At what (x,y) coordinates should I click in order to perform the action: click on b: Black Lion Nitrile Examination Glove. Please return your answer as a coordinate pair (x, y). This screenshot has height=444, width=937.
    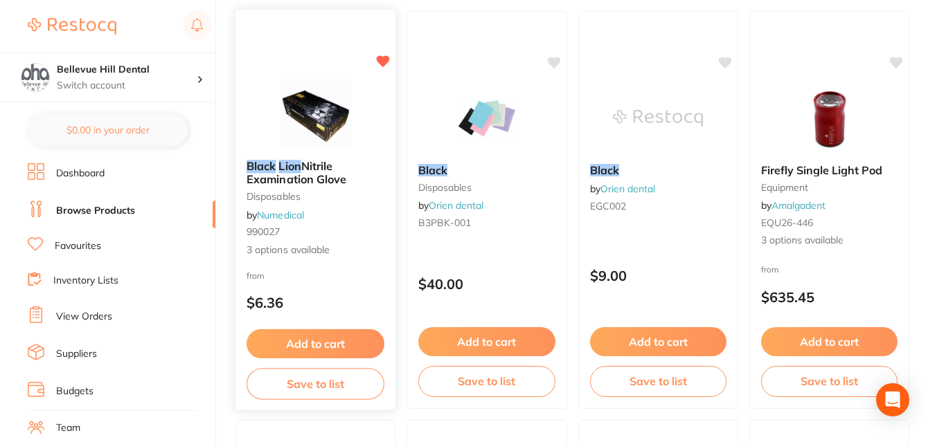
    Looking at the image, I should click on (315, 172).